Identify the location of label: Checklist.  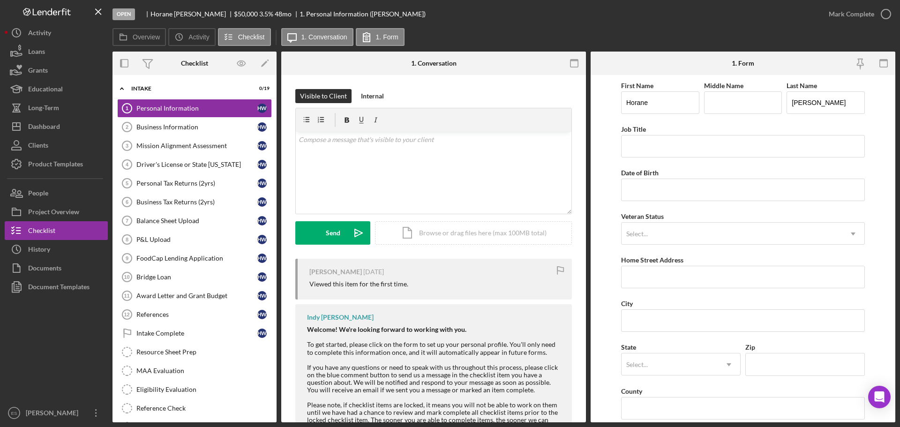
(251, 37).